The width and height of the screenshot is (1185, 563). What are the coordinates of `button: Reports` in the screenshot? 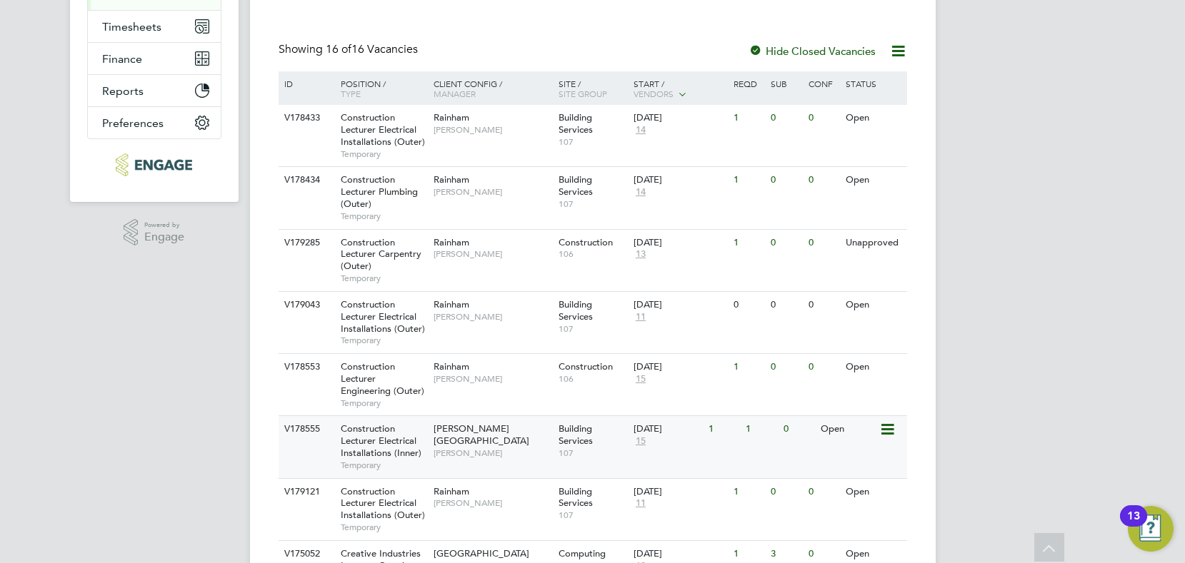 It's located at (154, 91).